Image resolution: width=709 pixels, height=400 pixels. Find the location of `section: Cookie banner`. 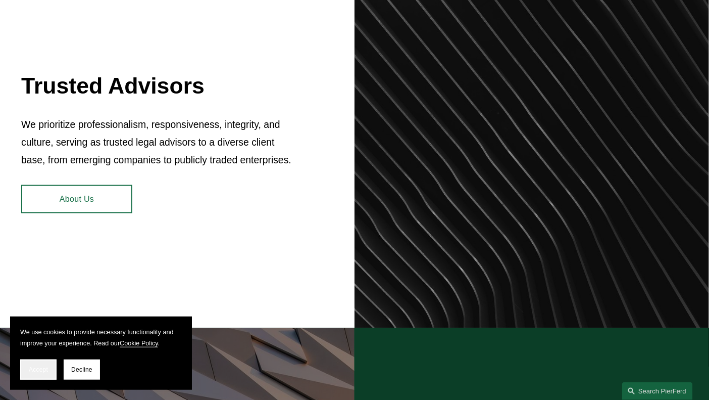

section: Cookie banner is located at coordinates (101, 353).